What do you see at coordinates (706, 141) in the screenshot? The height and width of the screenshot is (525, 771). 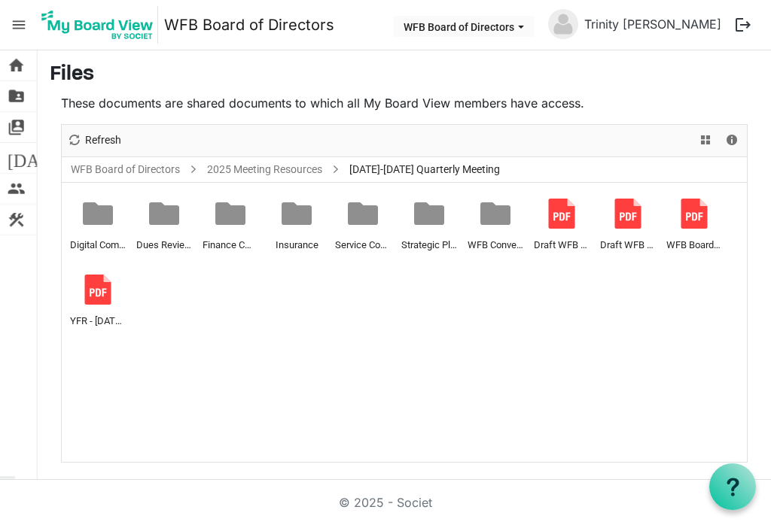 I see `div: View` at bounding box center [706, 141].